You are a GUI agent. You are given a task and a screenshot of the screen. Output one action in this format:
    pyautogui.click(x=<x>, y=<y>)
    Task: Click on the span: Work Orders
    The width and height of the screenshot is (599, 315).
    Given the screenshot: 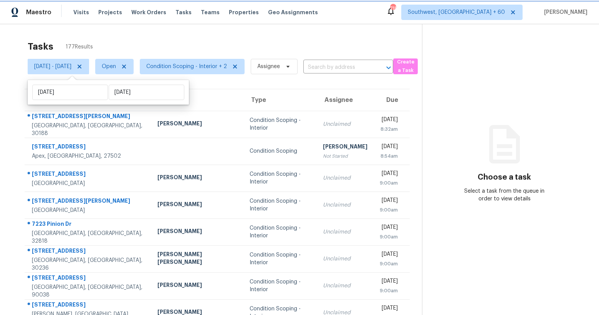 What is the action you would take?
    pyautogui.click(x=149, y=12)
    